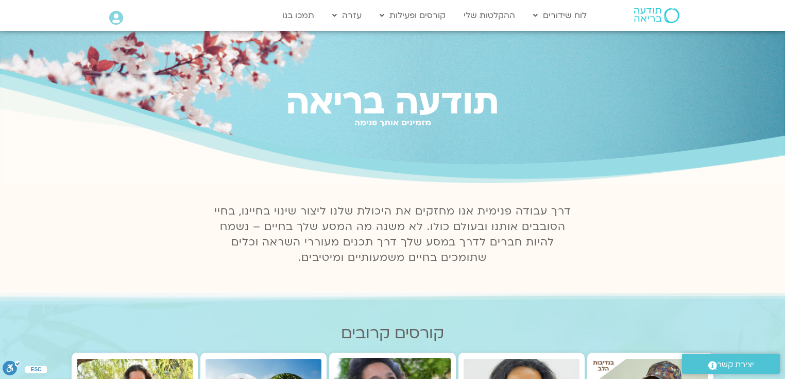 This screenshot has width=785, height=379. I want to click on span: יצירת קשר, so click(736, 364).